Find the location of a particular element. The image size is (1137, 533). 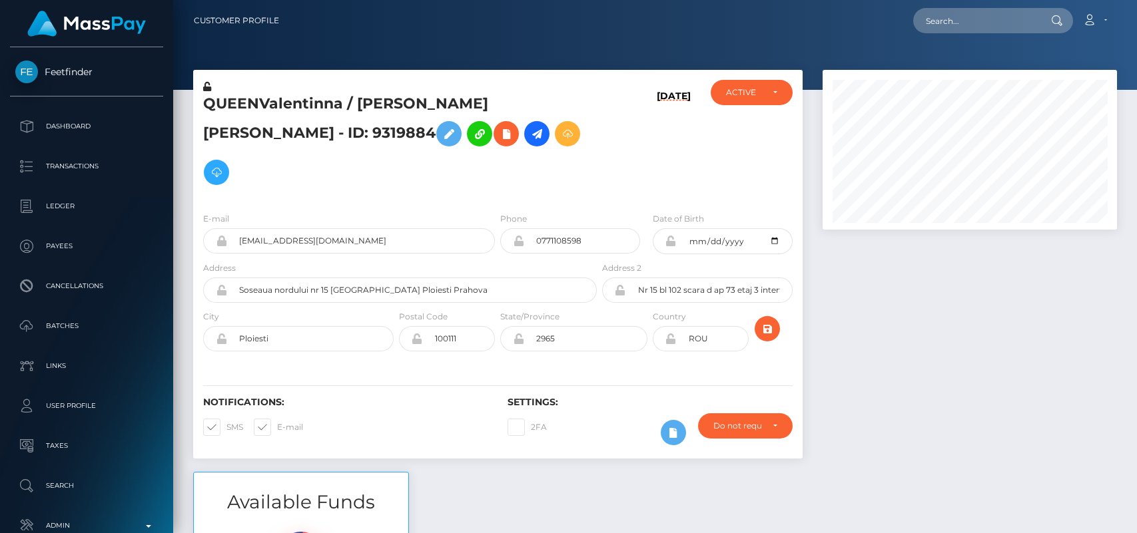

button: ACTIVE is located at coordinates (751, 93).